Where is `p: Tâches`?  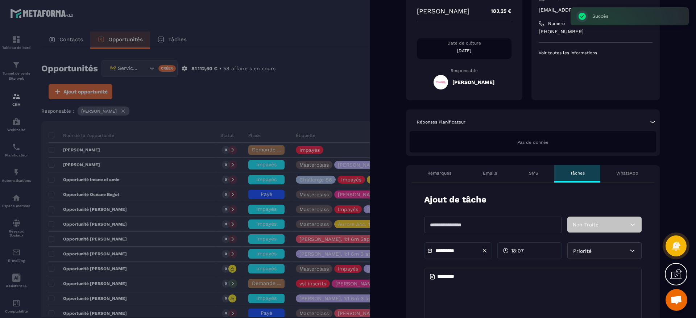
p: Tâches is located at coordinates (577, 173).